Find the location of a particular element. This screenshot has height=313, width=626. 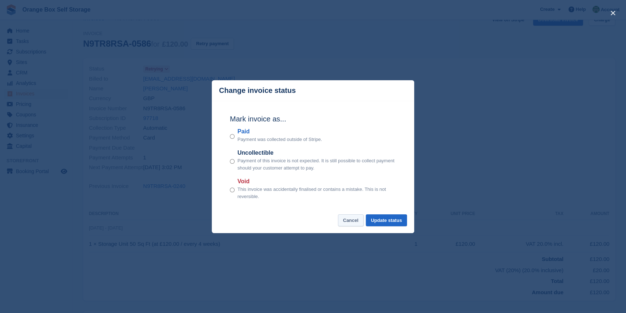

label: Void is located at coordinates (317, 181).